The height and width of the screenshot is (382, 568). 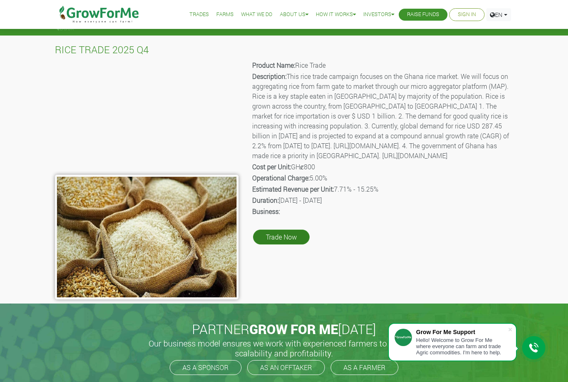 I want to click on b: Duration:, so click(x=265, y=200).